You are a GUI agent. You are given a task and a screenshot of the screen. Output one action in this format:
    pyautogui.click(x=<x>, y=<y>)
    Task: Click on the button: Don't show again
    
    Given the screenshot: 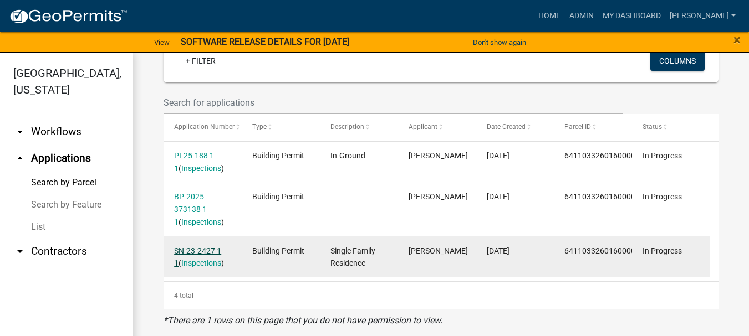 What is the action you would take?
    pyautogui.click(x=499, y=42)
    